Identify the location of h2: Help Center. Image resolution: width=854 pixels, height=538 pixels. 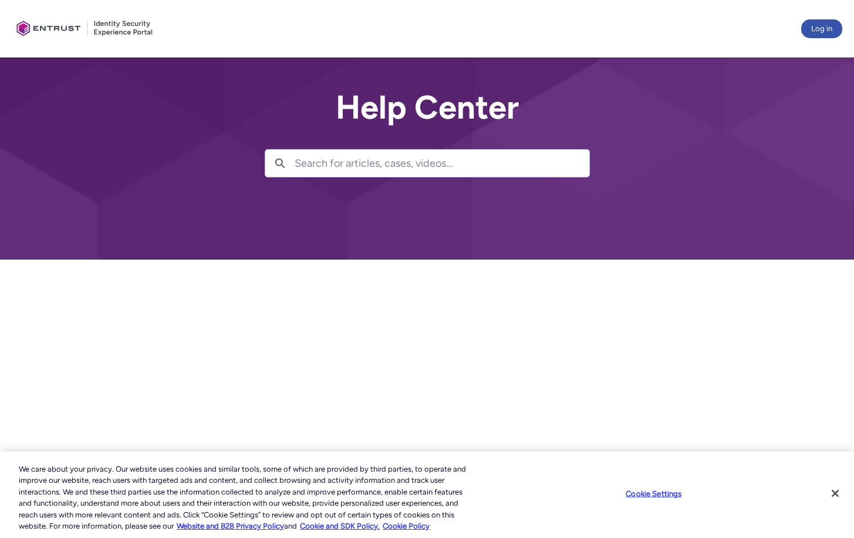
(427, 107).